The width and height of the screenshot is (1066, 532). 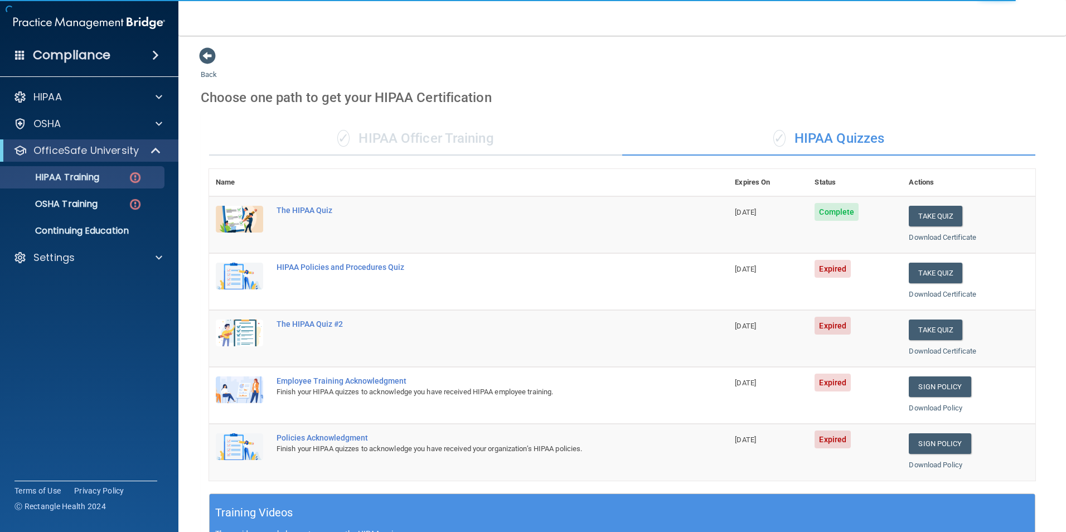 I want to click on p: Settings, so click(x=54, y=258).